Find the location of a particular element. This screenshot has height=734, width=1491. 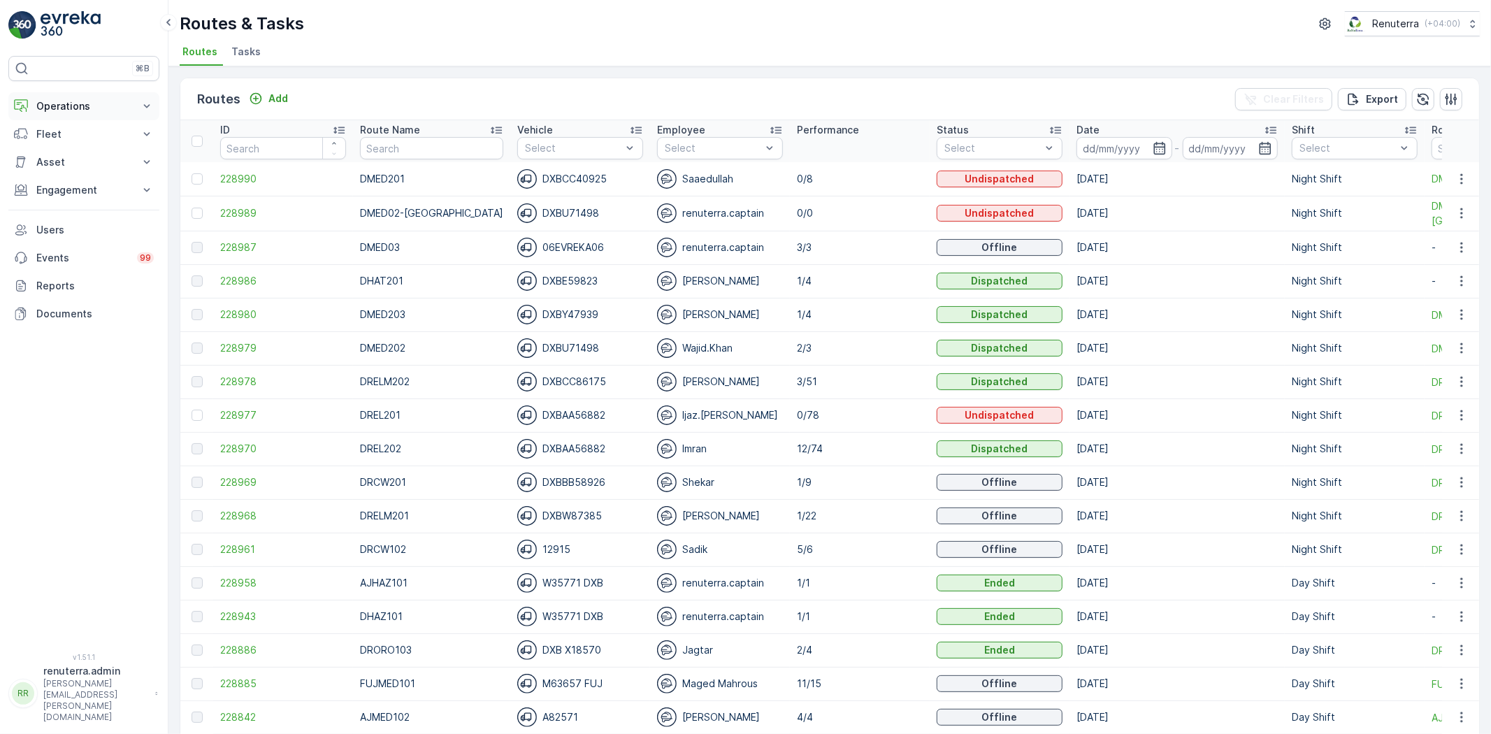

p: Select is located at coordinates (573, 148).